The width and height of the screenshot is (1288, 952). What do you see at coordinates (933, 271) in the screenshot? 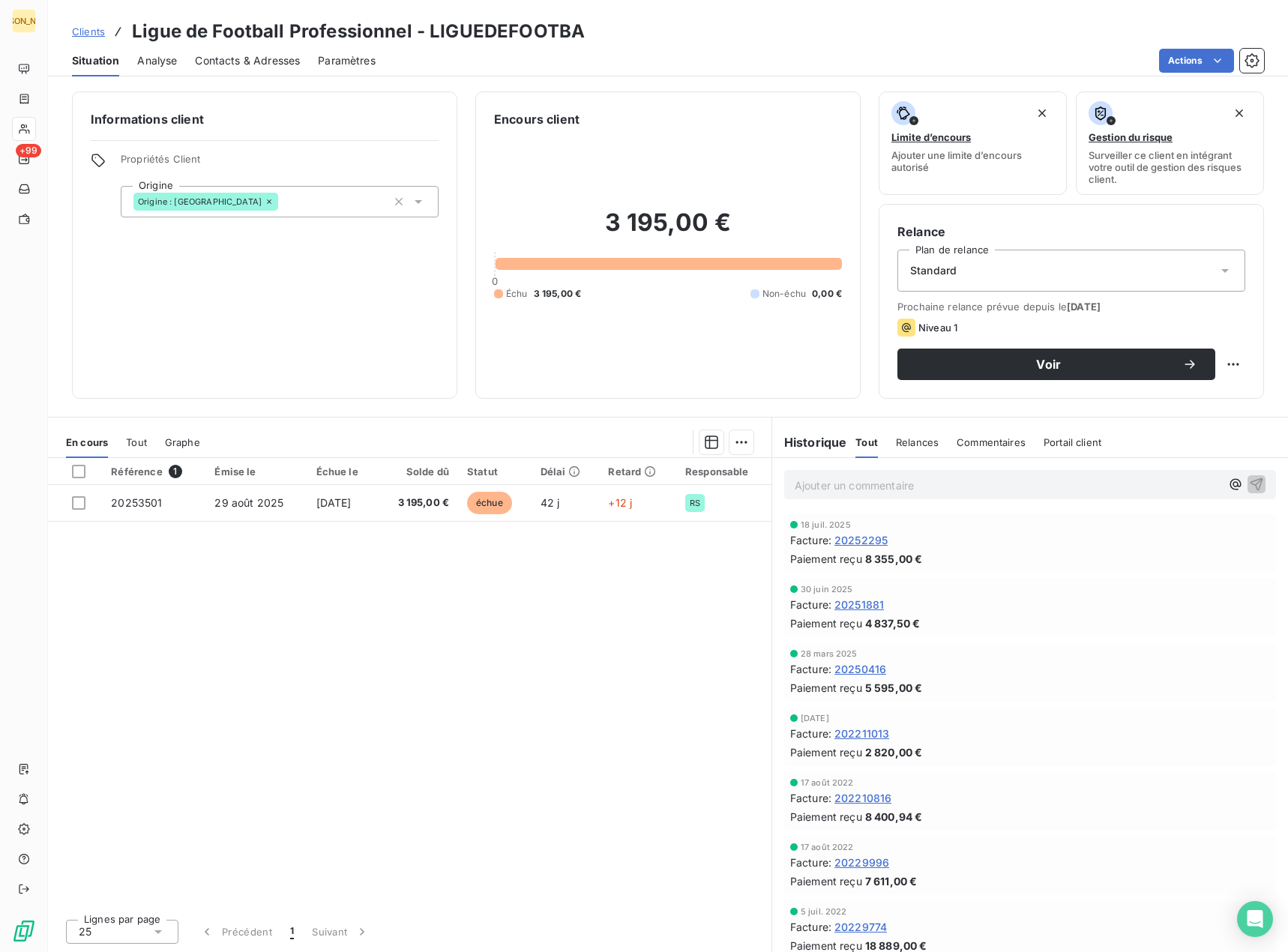
I see `span: Standard` at bounding box center [933, 271].